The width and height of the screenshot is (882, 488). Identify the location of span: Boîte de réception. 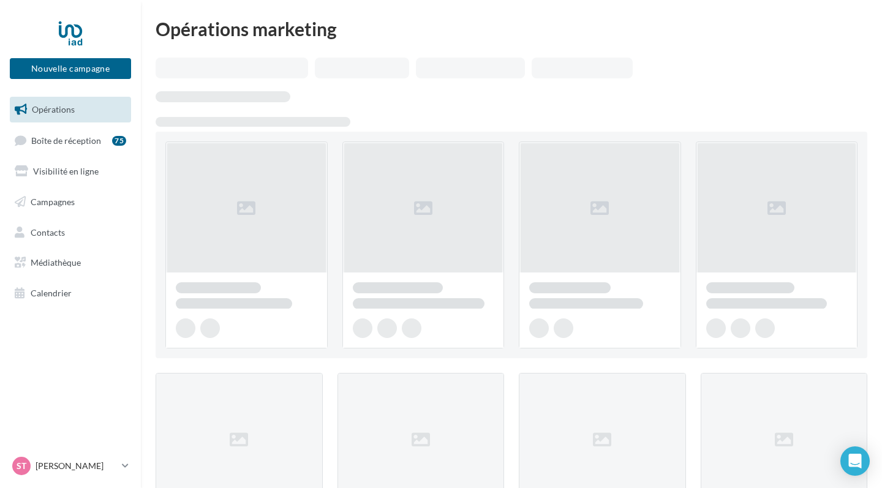
(66, 140).